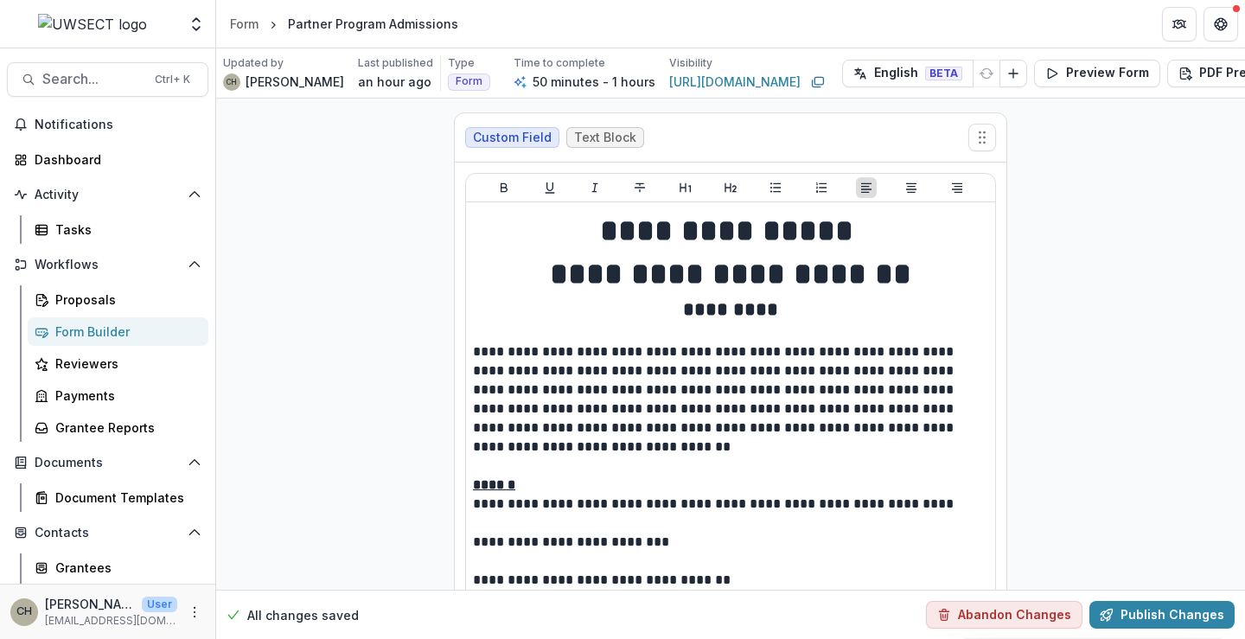 The width and height of the screenshot is (1245, 639). I want to click on p: Last published, so click(395, 63).